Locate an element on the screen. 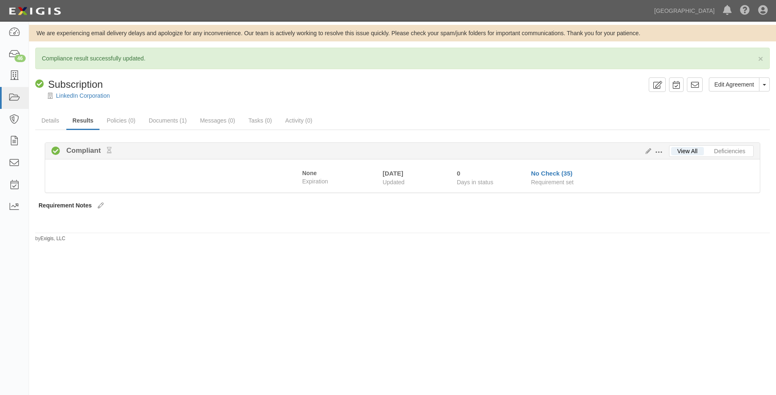 This screenshot has width=776, height=395. span: Expiration is located at coordinates (339, 182).